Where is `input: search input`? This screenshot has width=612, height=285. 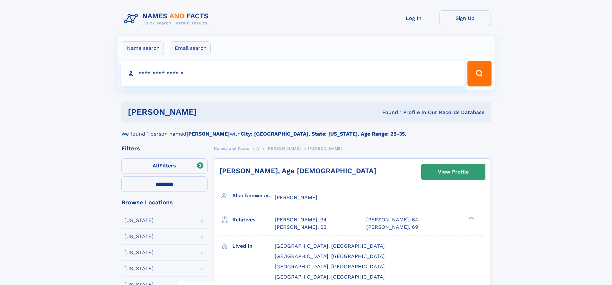
input: search input is located at coordinates (293, 74).